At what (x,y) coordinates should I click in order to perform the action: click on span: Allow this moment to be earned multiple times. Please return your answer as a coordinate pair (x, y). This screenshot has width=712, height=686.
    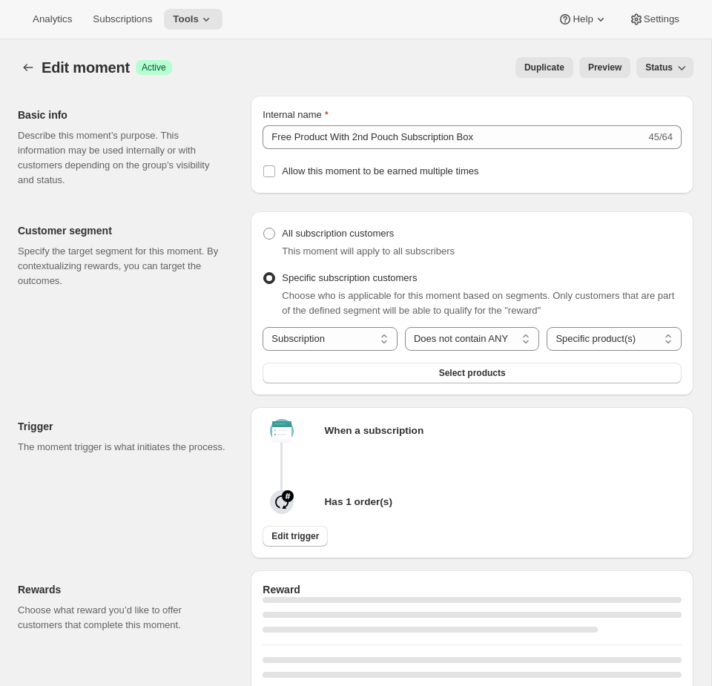
    Looking at the image, I should click on (380, 171).